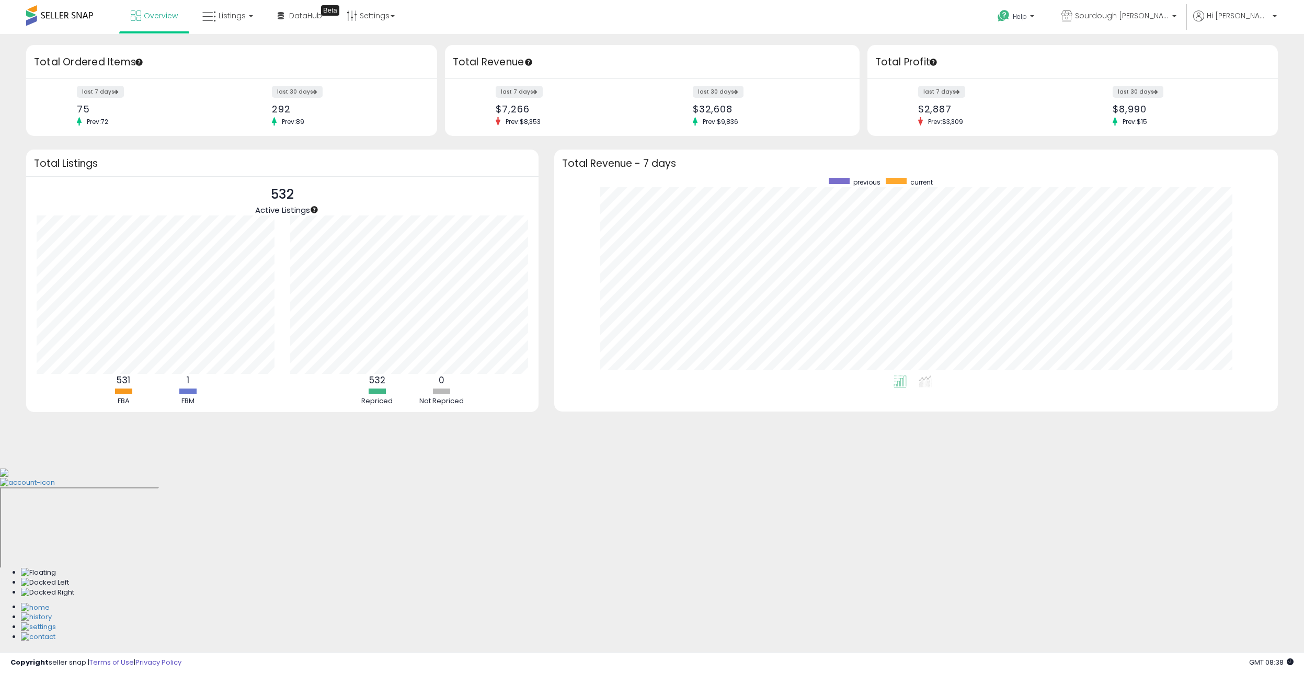 The image size is (1304, 673). What do you see at coordinates (441, 401) in the screenshot?
I see `div: Not Repriced` at bounding box center [441, 401].